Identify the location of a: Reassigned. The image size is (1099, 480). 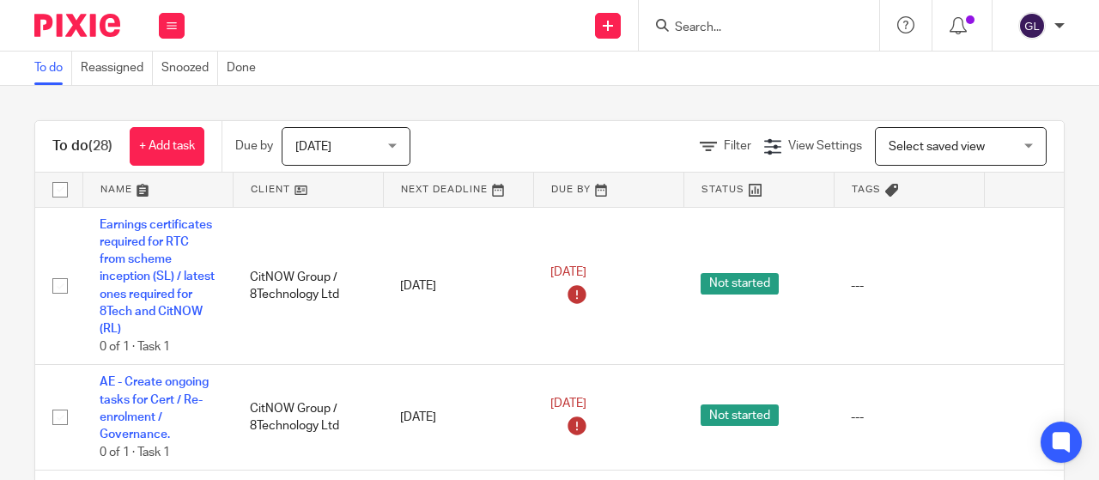
(117, 68).